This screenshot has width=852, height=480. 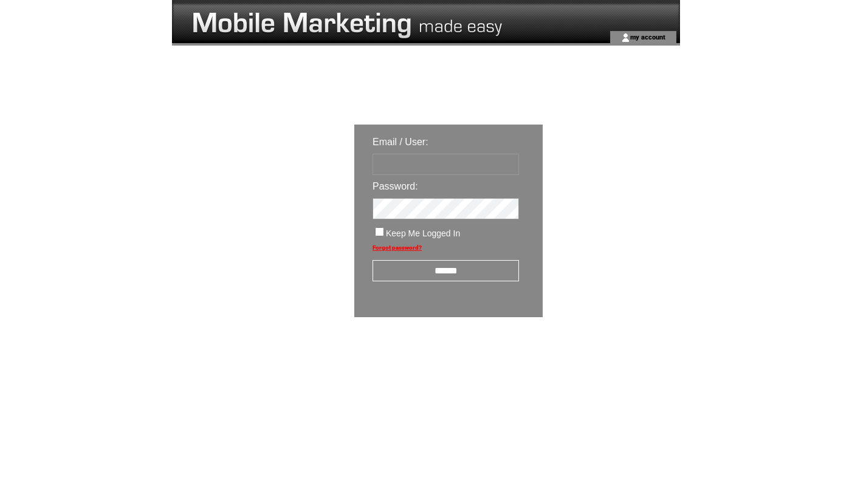 What do you see at coordinates (647, 36) in the screenshot?
I see `a: my account` at bounding box center [647, 36].